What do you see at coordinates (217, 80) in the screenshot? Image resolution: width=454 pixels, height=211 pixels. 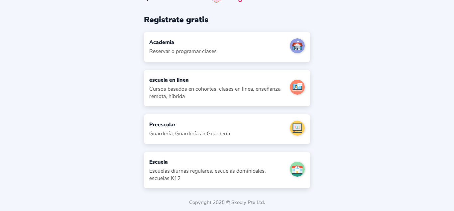 I see `div: escuela en linea` at bounding box center [217, 80].